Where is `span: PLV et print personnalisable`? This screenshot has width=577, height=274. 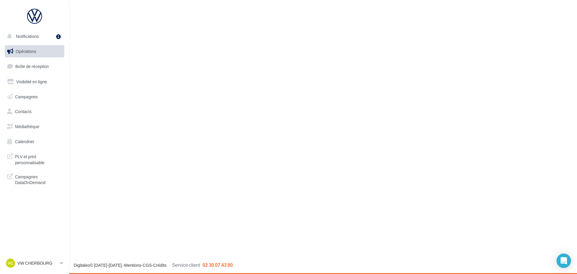
span: PLV et print personnalisable is located at coordinates (38, 159).